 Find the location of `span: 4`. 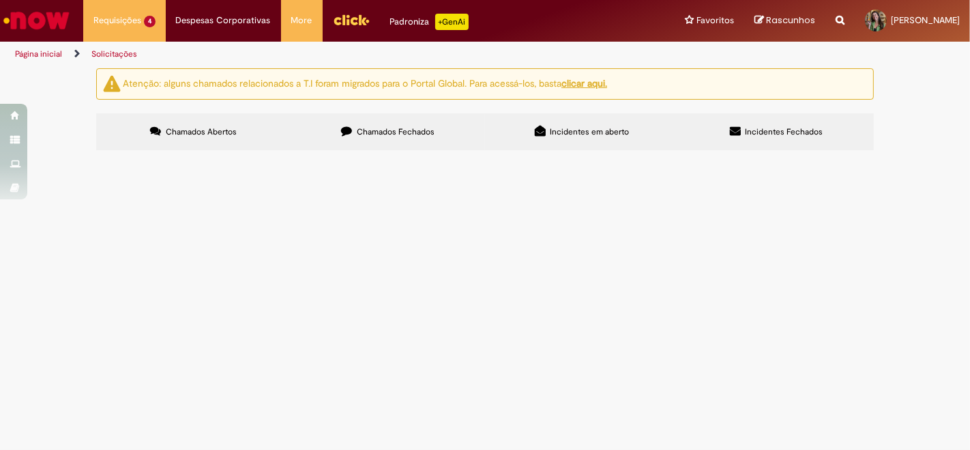

span: 4 is located at coordinates (149, 21).